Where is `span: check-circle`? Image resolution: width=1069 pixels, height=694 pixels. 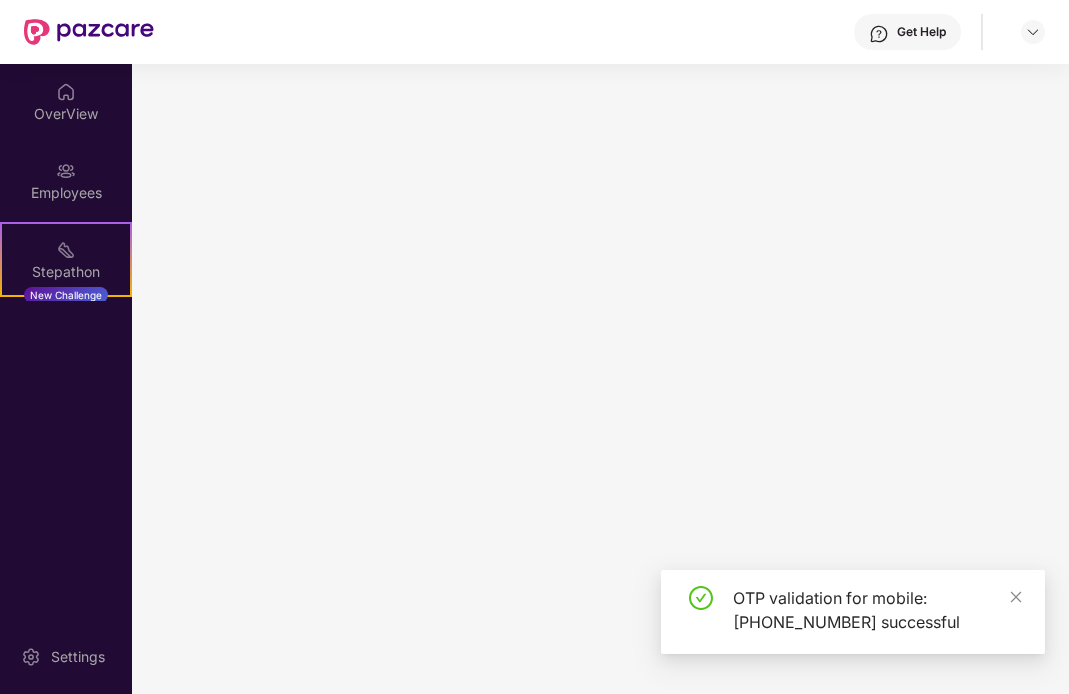
span: check-circle is located at coordinates (701, 598).